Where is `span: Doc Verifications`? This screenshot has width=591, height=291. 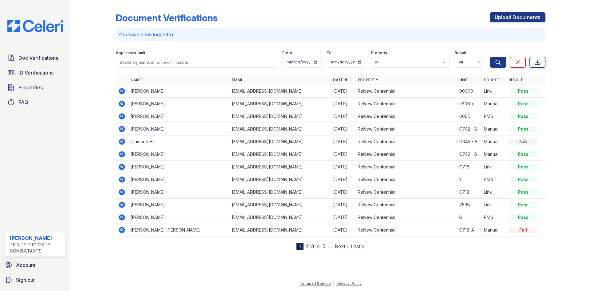
span: Doc Verifications is located at coordinates (38, 58).